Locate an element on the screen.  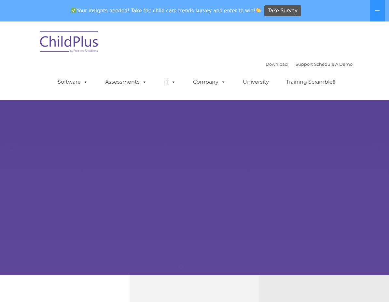
a: IT is located at coordinates (170, 82).